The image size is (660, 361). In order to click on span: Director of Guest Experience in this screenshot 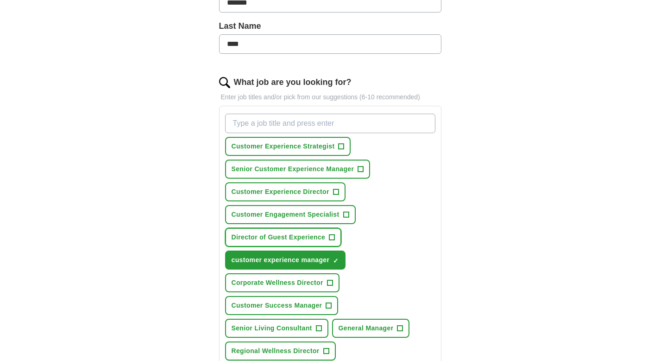, I will do `click(279, 237)`.